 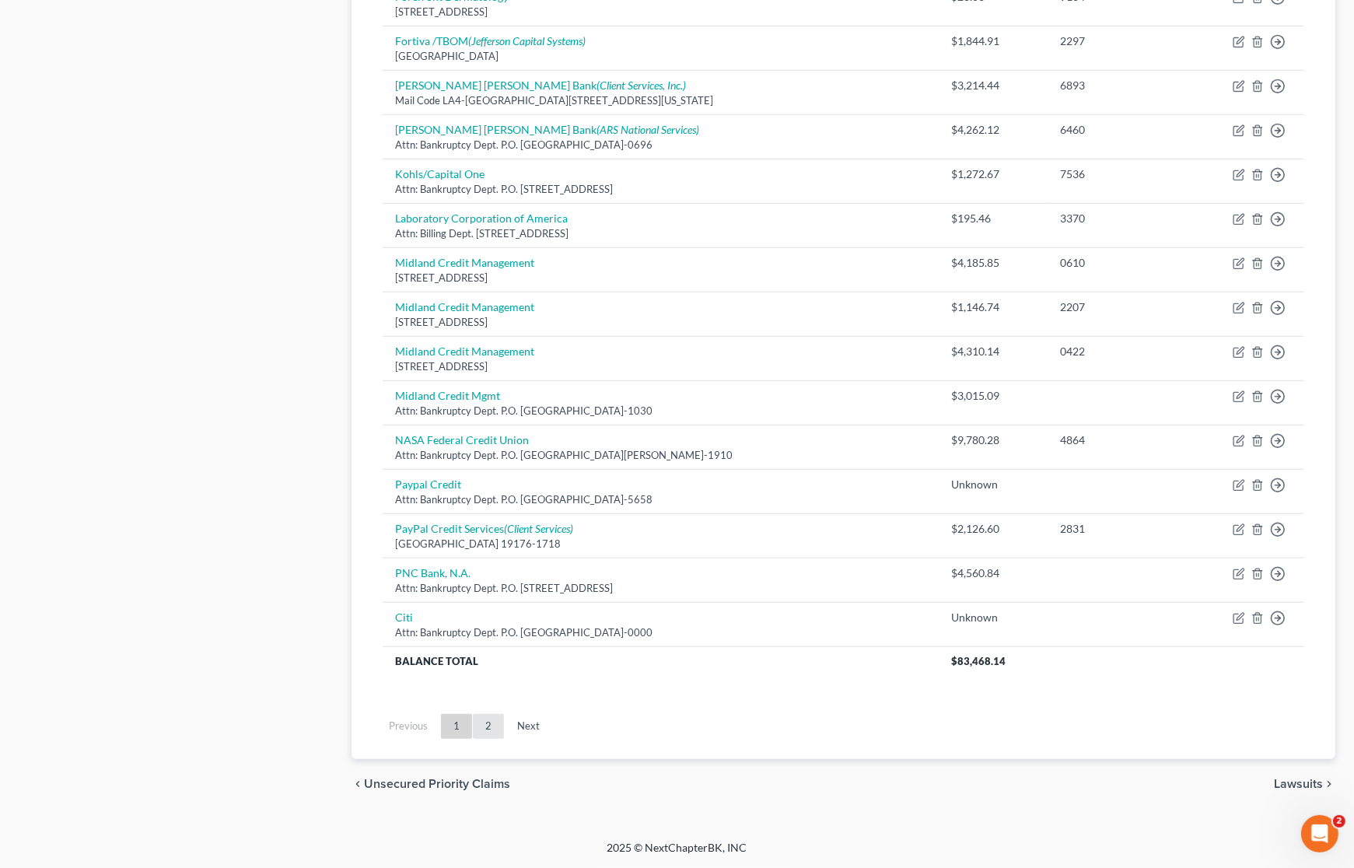 I want to click on div: 2207, so click(x=1118, y=307).